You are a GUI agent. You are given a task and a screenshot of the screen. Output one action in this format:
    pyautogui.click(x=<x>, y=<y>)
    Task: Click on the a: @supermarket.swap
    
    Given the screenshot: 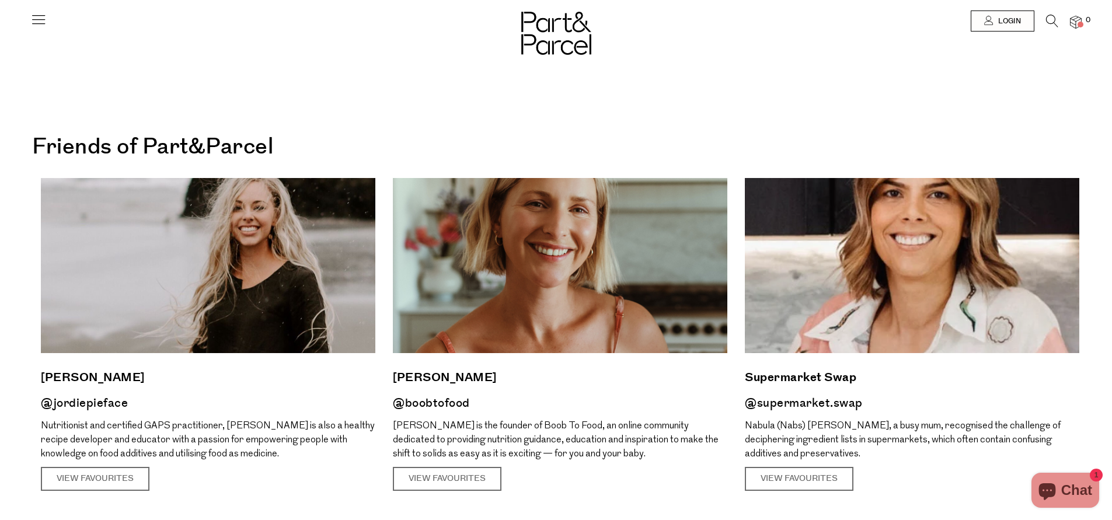 What is the action you would take?
    pyautogui.click(x=804, y=403)
    